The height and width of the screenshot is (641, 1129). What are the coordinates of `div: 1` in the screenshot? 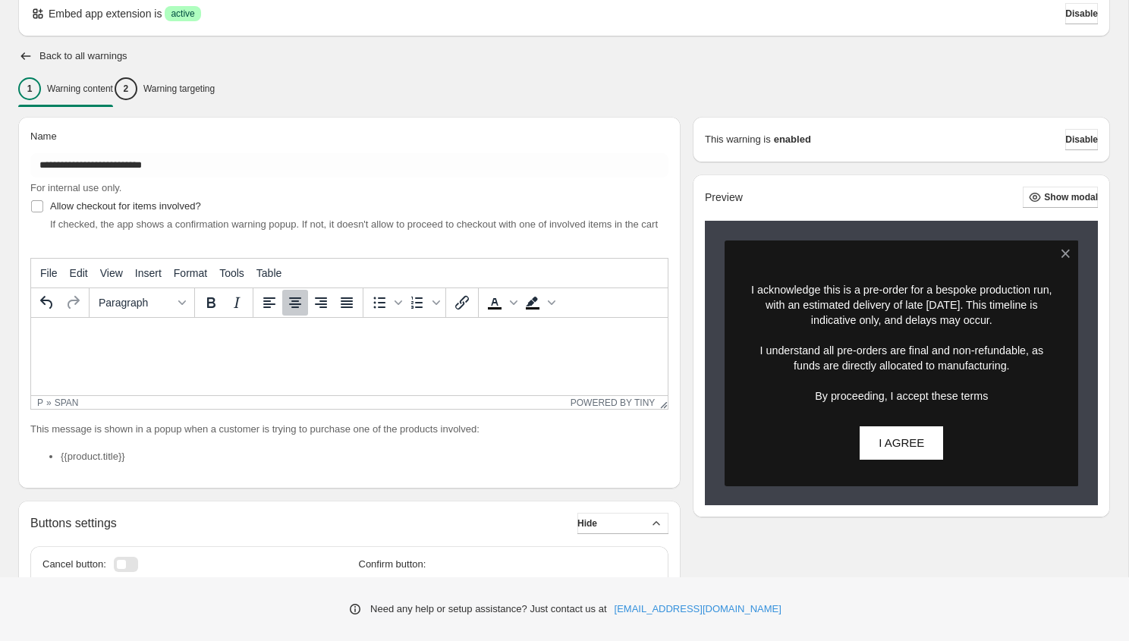 It's located at (30, 89).